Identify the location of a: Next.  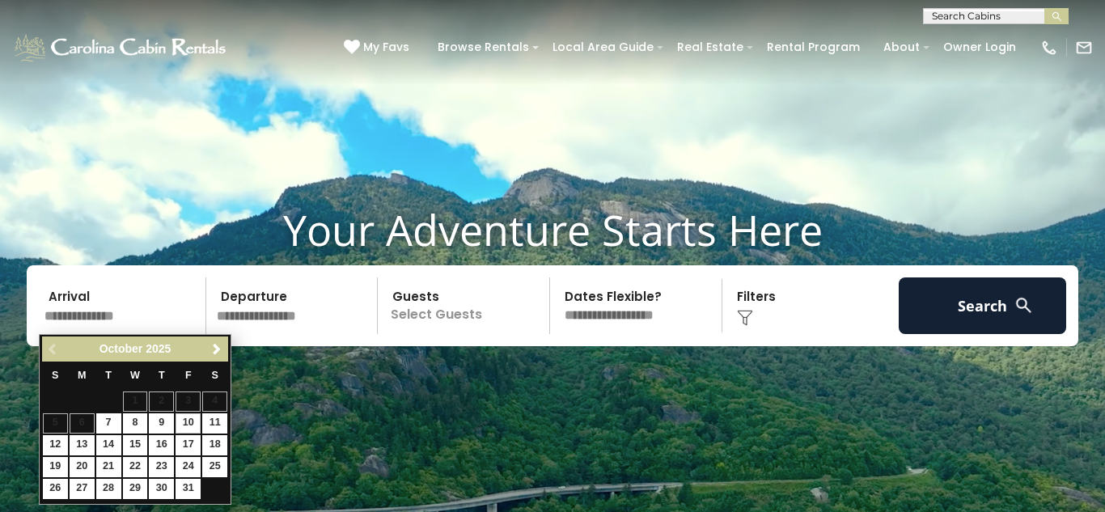
(216, 349).